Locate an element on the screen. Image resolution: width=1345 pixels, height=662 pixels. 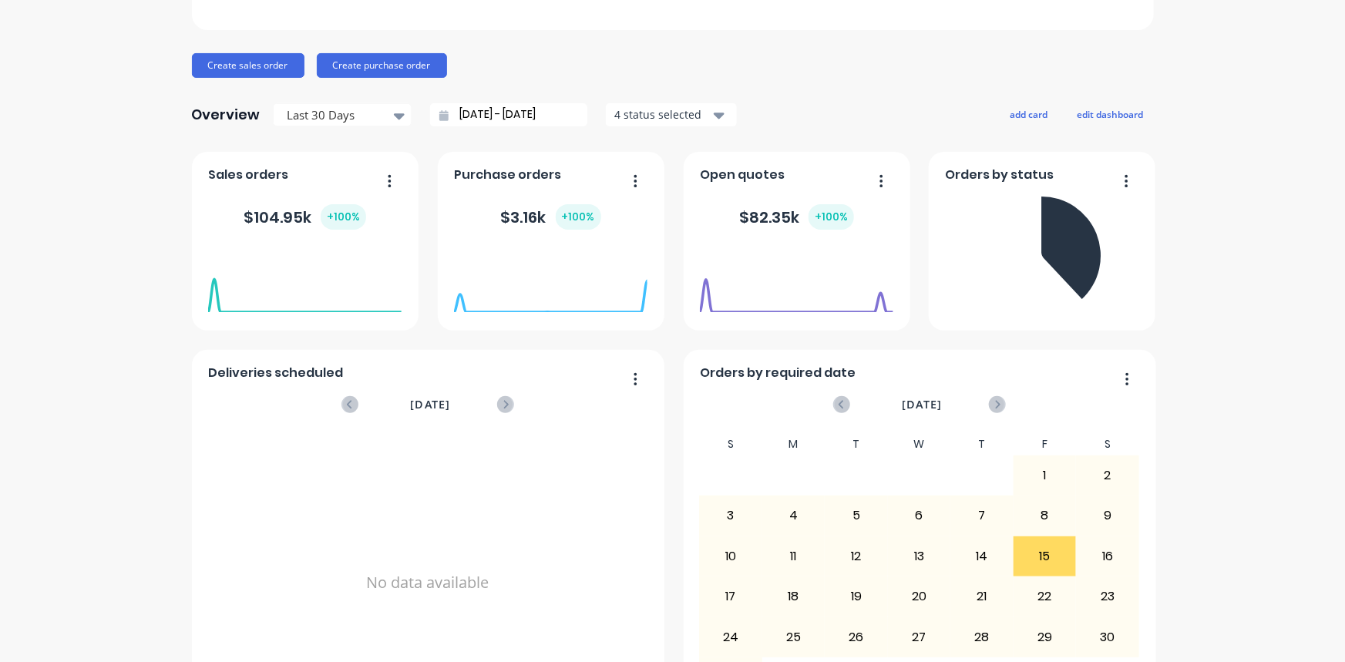
div: 18 is located at coordinates (794, 597).